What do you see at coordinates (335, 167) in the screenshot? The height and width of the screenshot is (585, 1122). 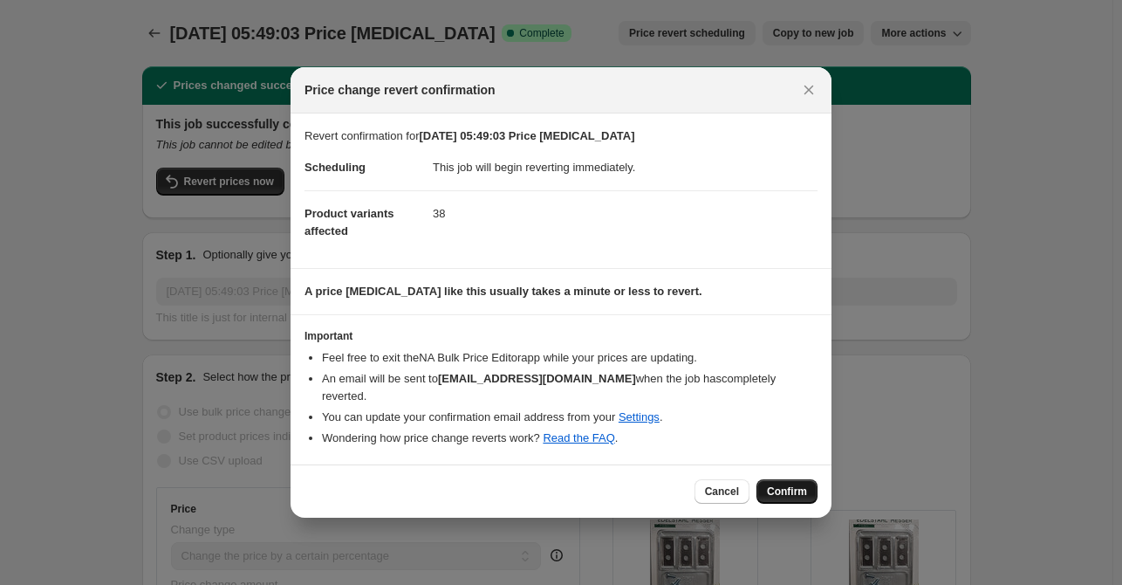 I see `span: Scheduling` at bounding box center [335, 167].